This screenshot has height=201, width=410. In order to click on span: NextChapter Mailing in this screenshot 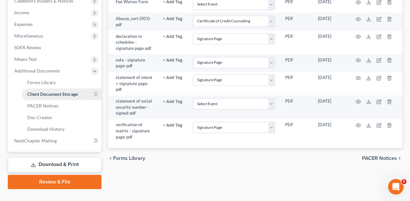, I will do `click(35, 141)`.